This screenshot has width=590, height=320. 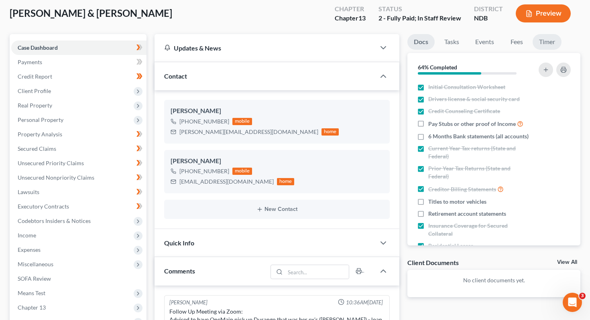 I want to click on span: Insurance Coverage for Secured Collateral, so click(x=479, y=230).